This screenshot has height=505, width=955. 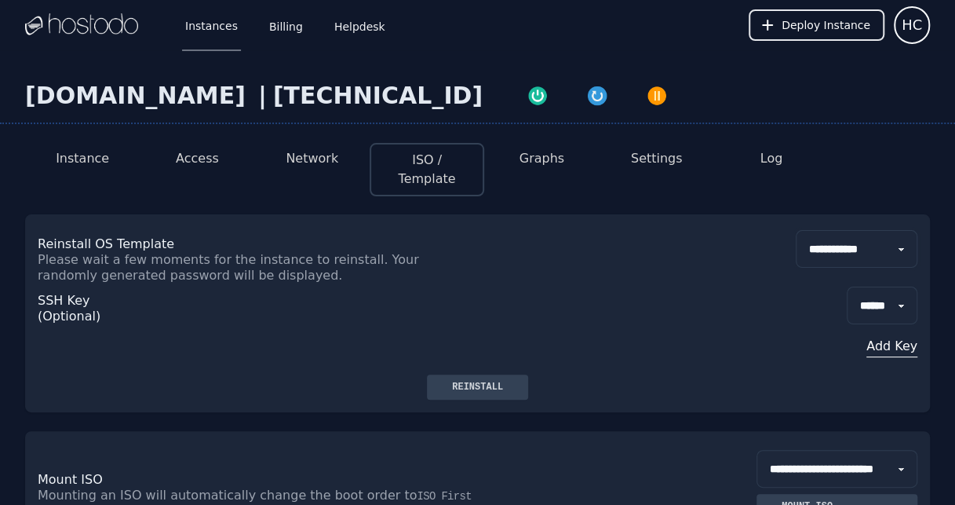 What do you see at coordinates (477, 387) in the screenshot?
I see `div: Reinstall` at bounding box center [477, 387].